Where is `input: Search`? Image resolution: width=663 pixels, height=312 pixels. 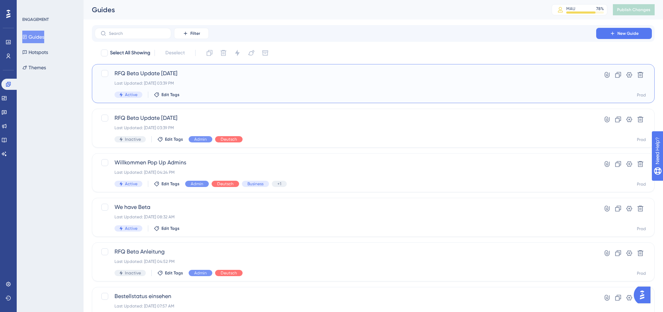 input: Search is located at coordinates (137, 33).